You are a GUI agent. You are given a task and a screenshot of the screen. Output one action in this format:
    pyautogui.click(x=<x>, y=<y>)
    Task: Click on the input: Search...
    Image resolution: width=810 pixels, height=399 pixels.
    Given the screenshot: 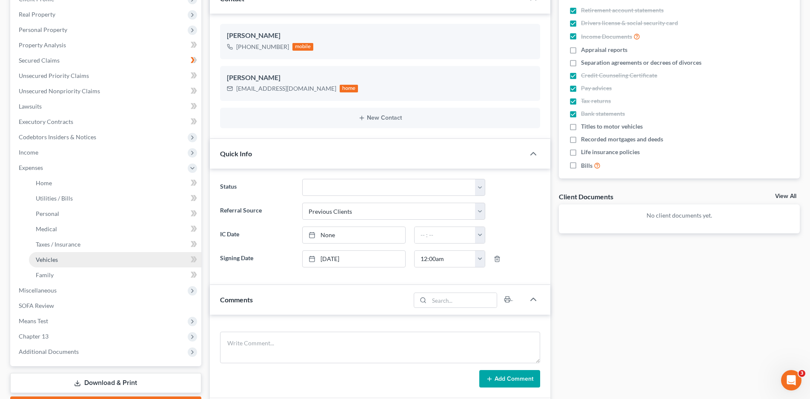 What is the action you would take?
    pyautogui.click(x=463, y=300)
    